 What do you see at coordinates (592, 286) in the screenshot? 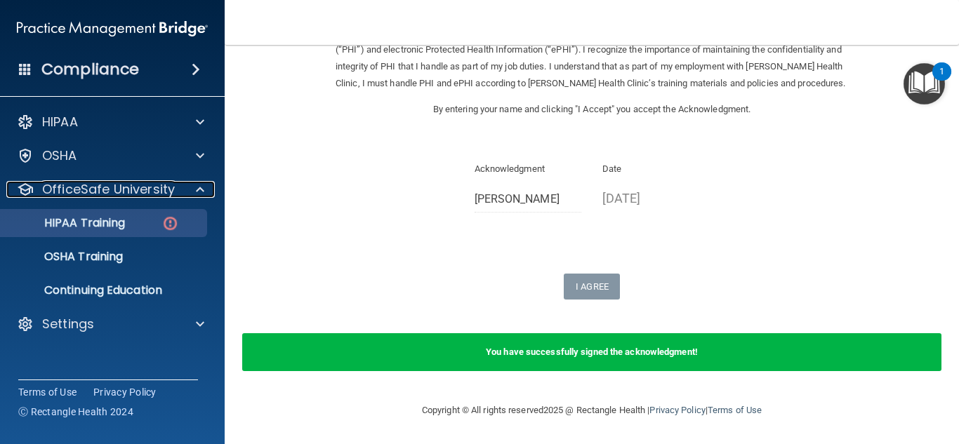
I see `button: I Agree` at bounding box center [592, 286].